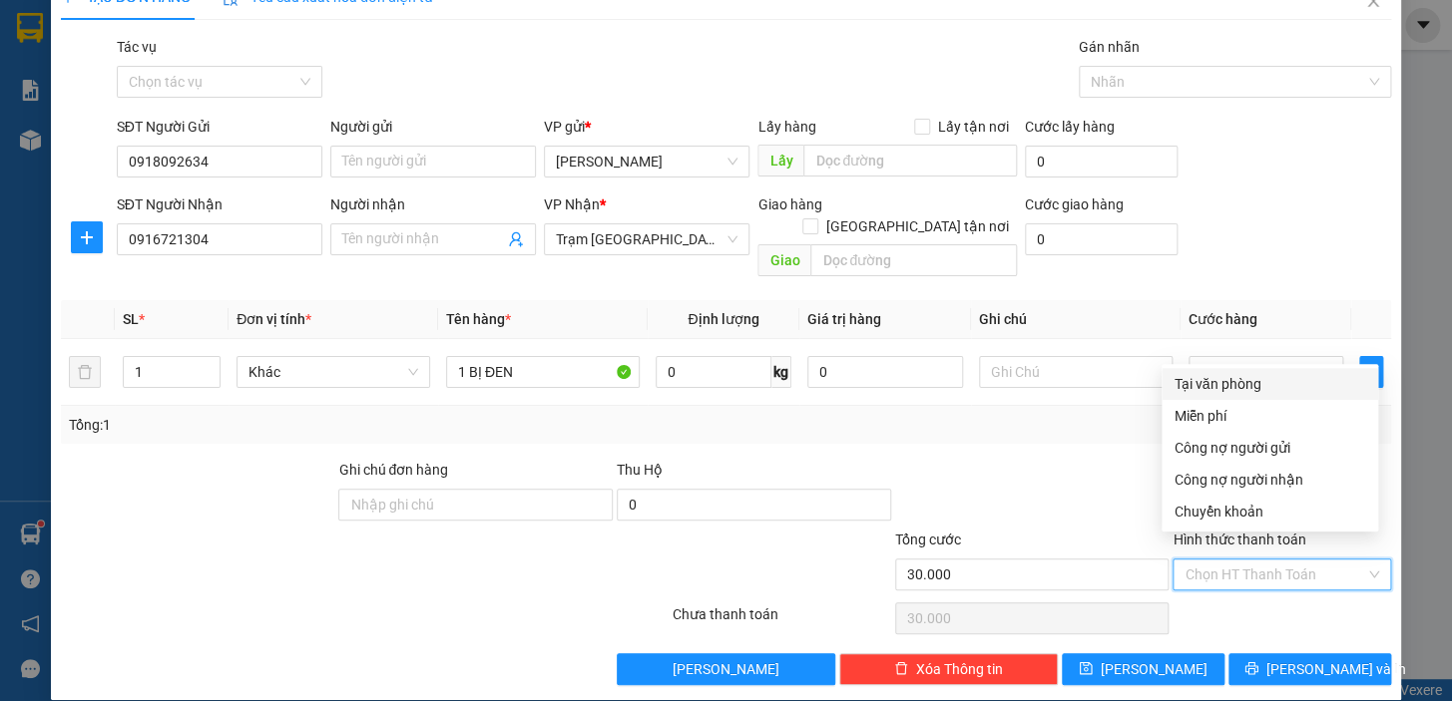 The image size is (1452, 701). Describe the element at coordinates (1269, 448) in the screenshot. I see `div: Công nợ người gửi` at that location.